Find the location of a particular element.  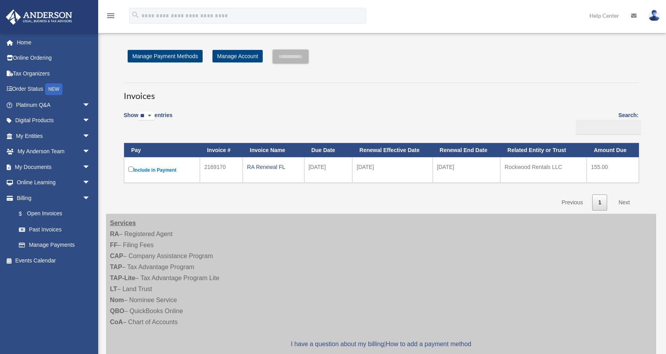

input: Search: is located at coordinates (608, 127).